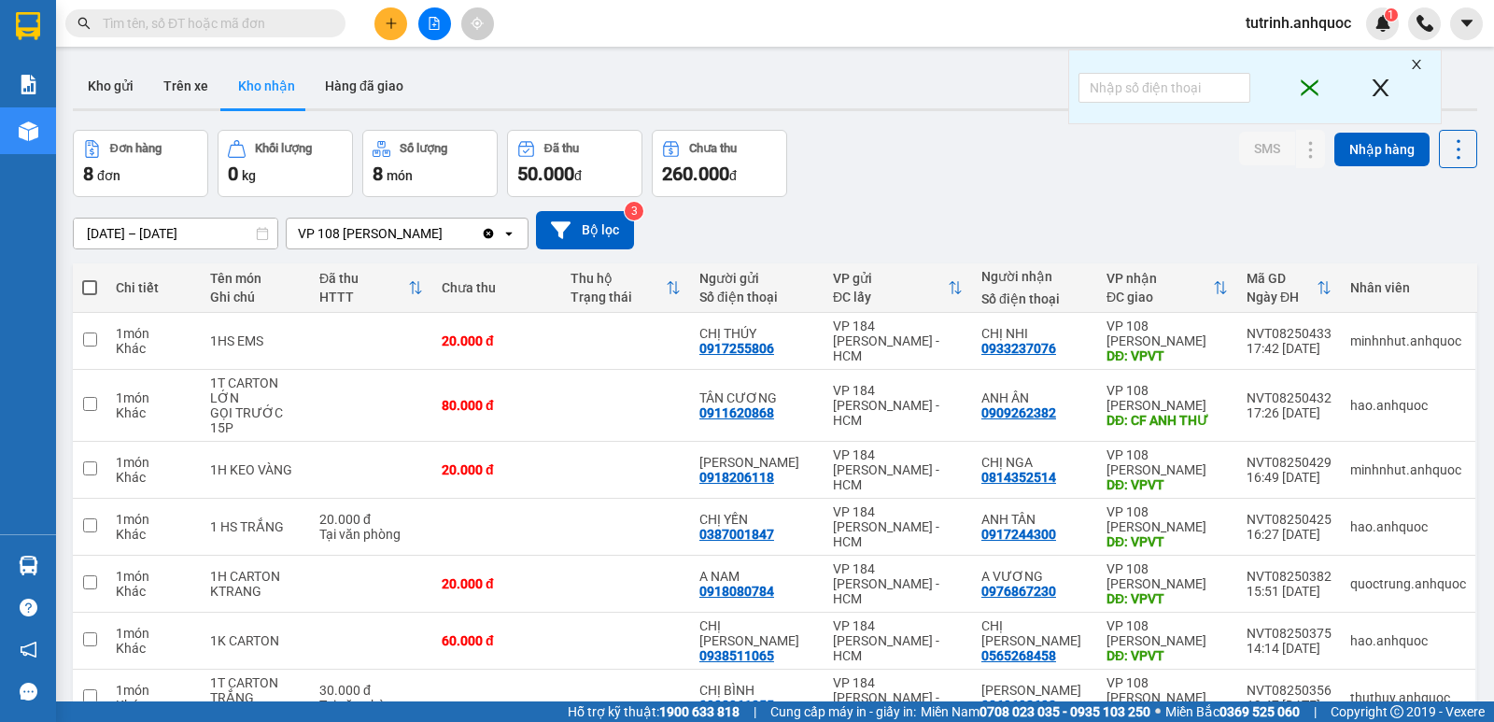 The height and width of the screenshot is (722, 1494). What do you see at coordinates (255, 584) in the screenshot?
I see `div: 1H CARTON KTRANG` at bounding box center [255, 584].